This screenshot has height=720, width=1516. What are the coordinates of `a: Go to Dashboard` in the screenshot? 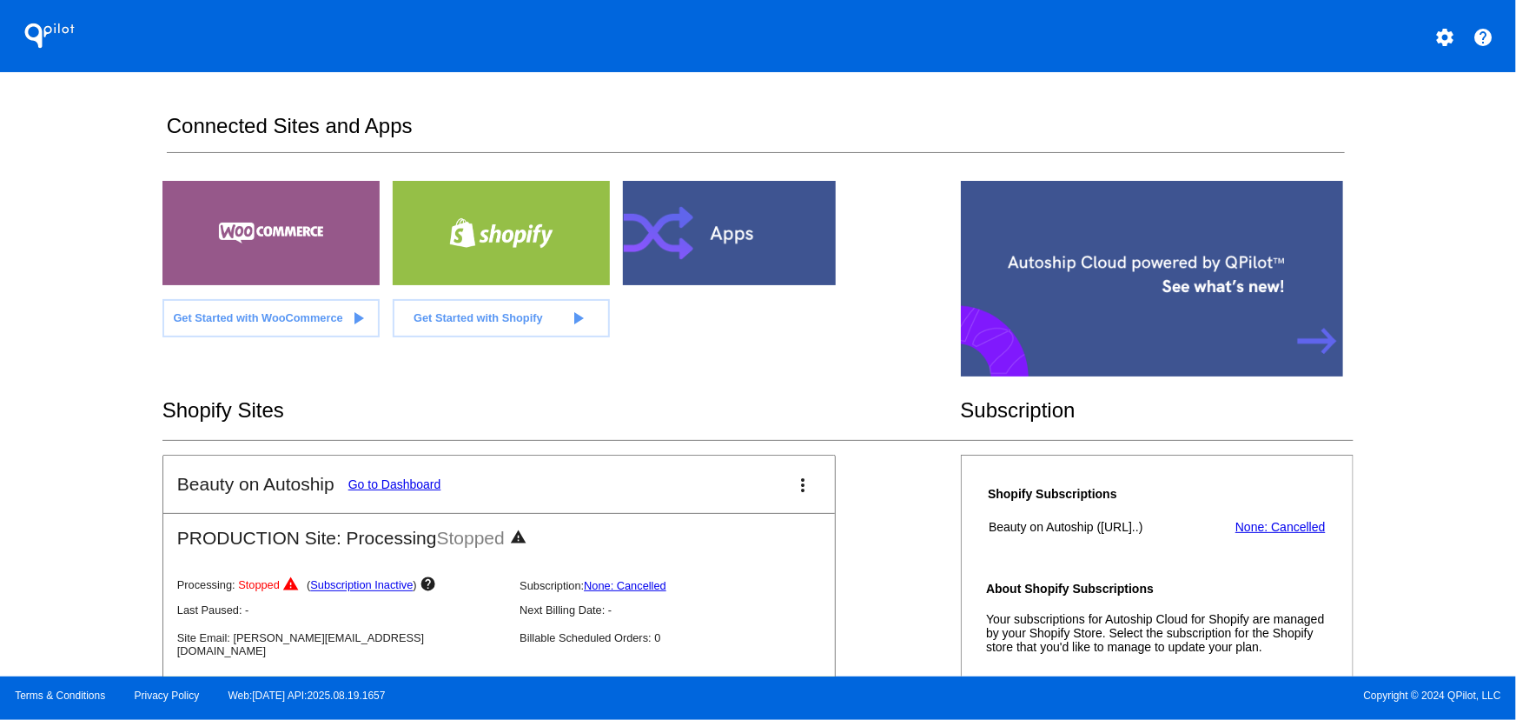 It's located at (395, 484).